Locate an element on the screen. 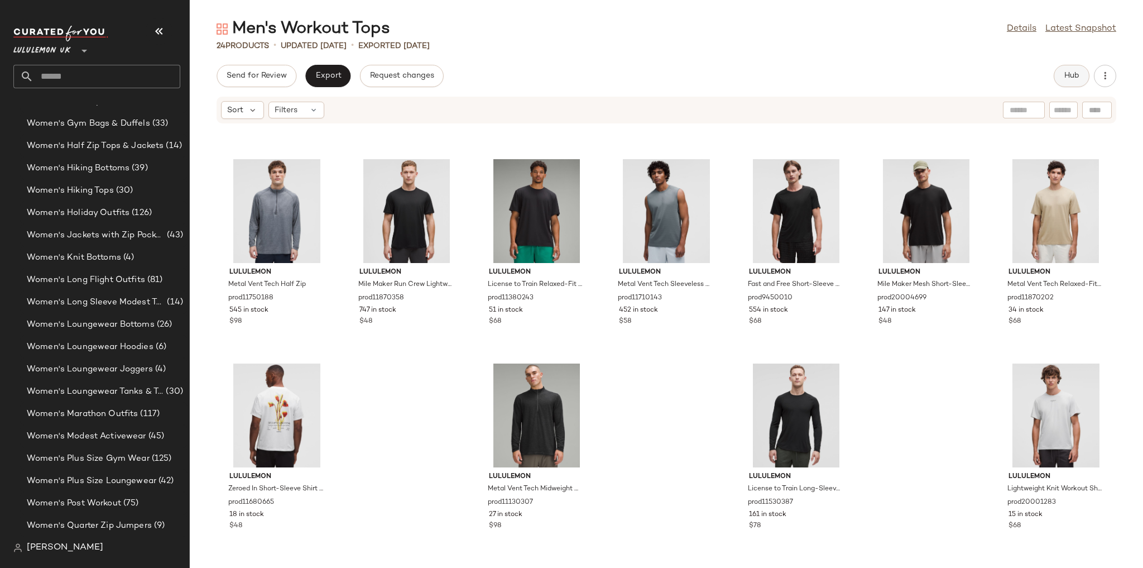  button: Export is located at coordinates (328, 76).